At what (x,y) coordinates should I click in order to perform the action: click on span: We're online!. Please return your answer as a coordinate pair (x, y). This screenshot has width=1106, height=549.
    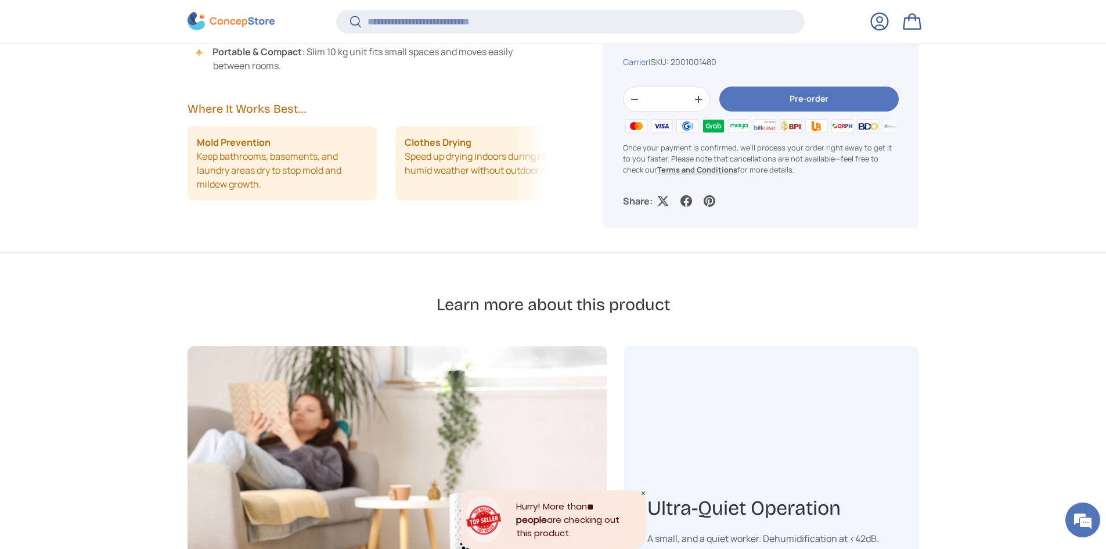
    Looking at the image, I should click on (114, 205).